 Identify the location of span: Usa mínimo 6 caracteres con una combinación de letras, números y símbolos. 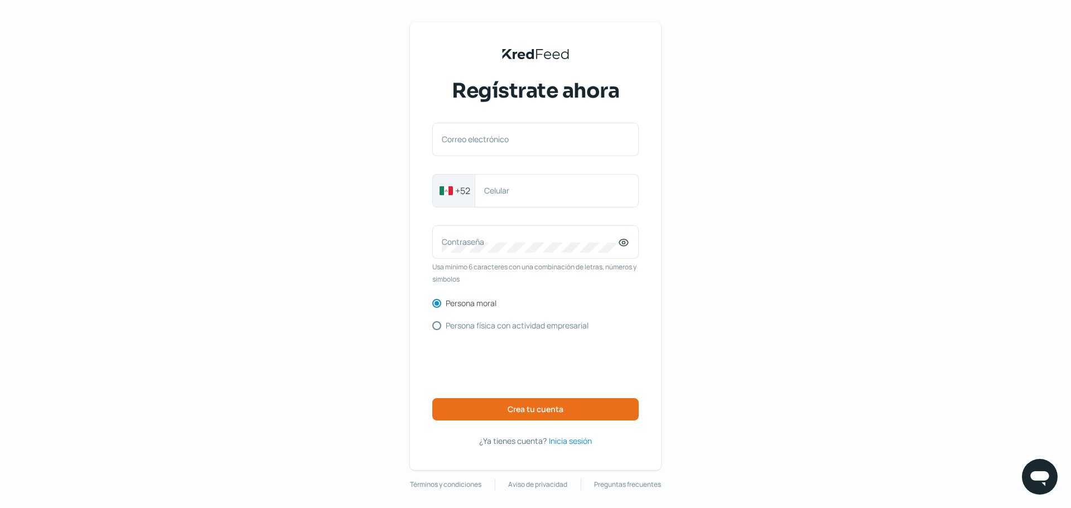
(536, 273).